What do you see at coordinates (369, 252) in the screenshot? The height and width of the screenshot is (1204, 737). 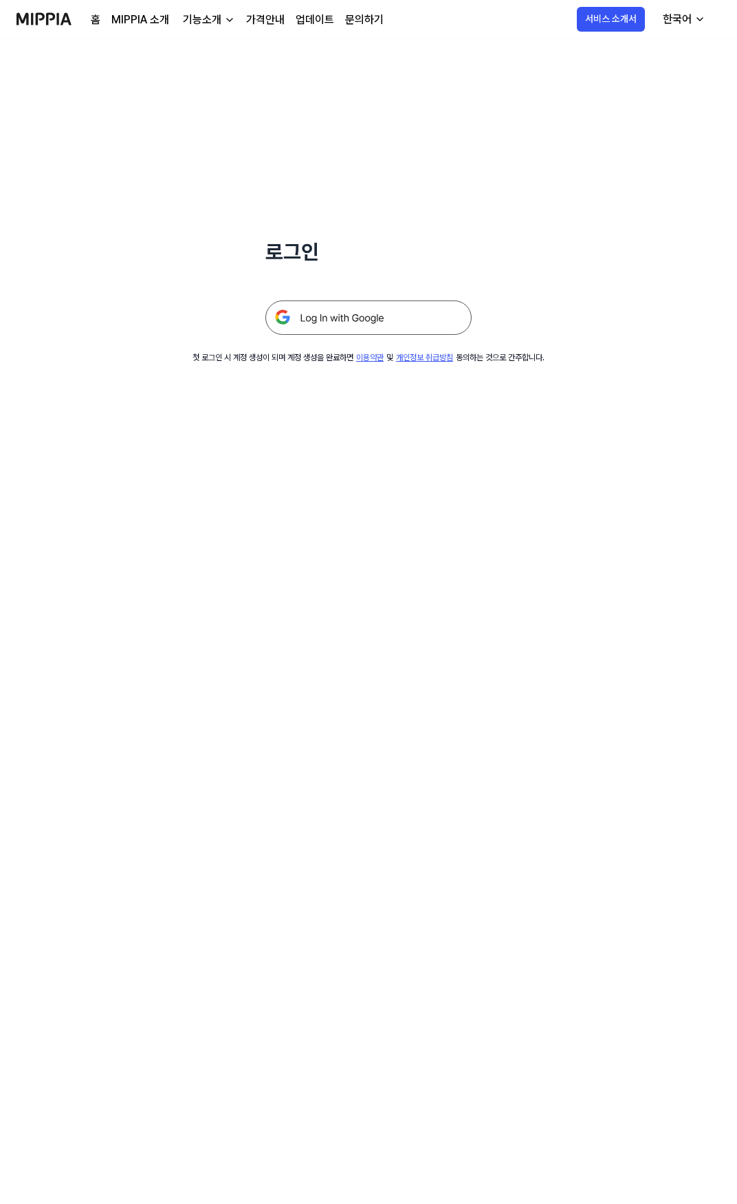 I see `h1: 로그인` at bounding box center [369, 252].